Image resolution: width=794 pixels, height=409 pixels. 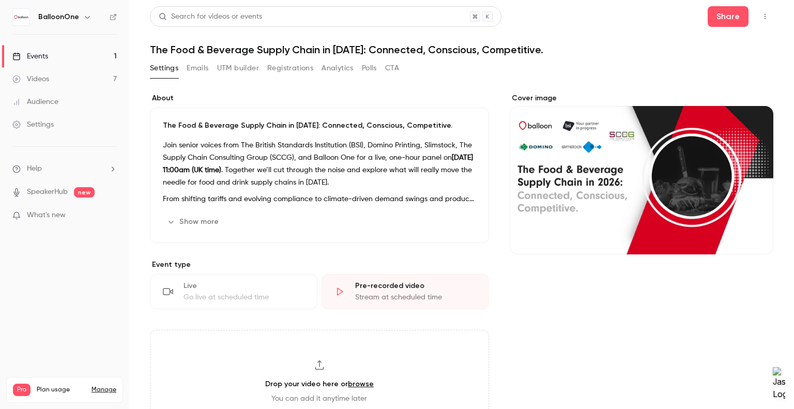 I want to click on a: browse, so click(x=361, y=383).